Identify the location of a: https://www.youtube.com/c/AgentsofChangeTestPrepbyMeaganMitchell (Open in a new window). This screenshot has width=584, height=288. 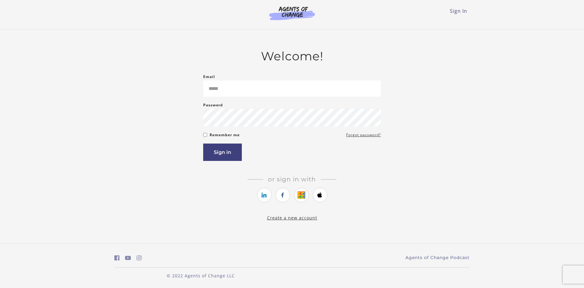
(128, 257).